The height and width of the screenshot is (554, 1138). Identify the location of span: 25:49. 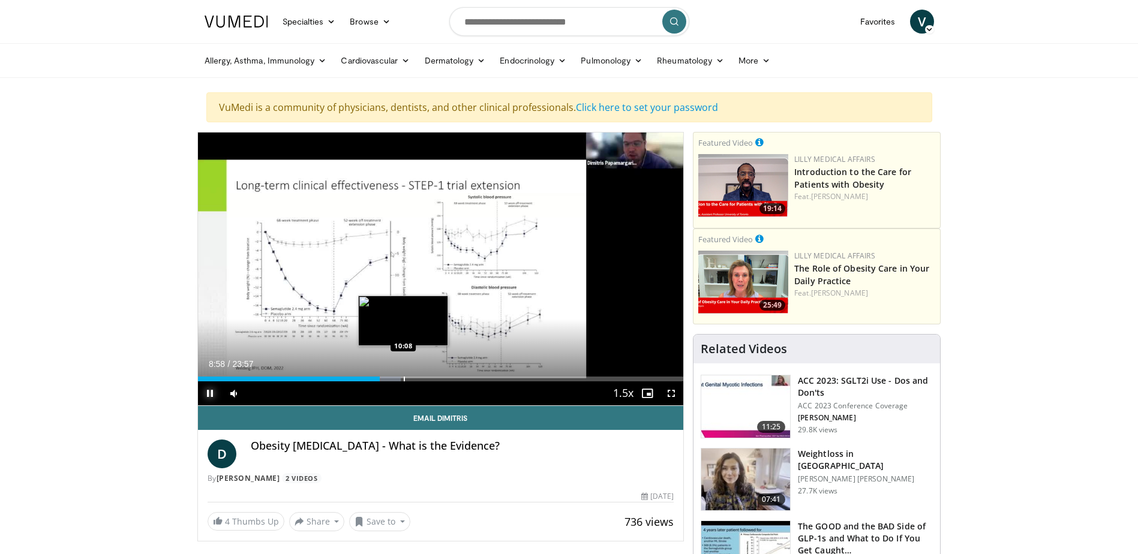
(772, 305).